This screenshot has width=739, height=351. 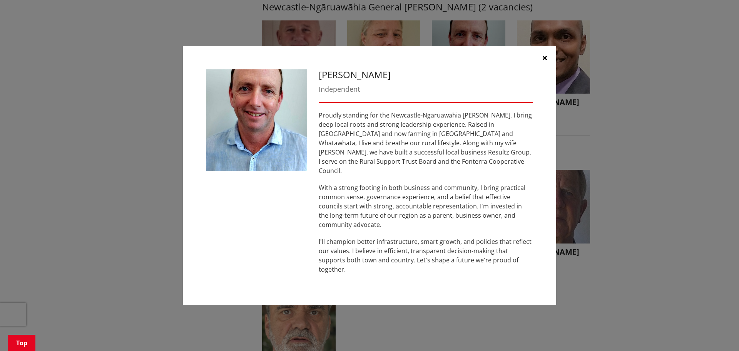 I want to click on img: WO-W-NN__COOMBES_G__VDnCw, so click(x=256, y=120).